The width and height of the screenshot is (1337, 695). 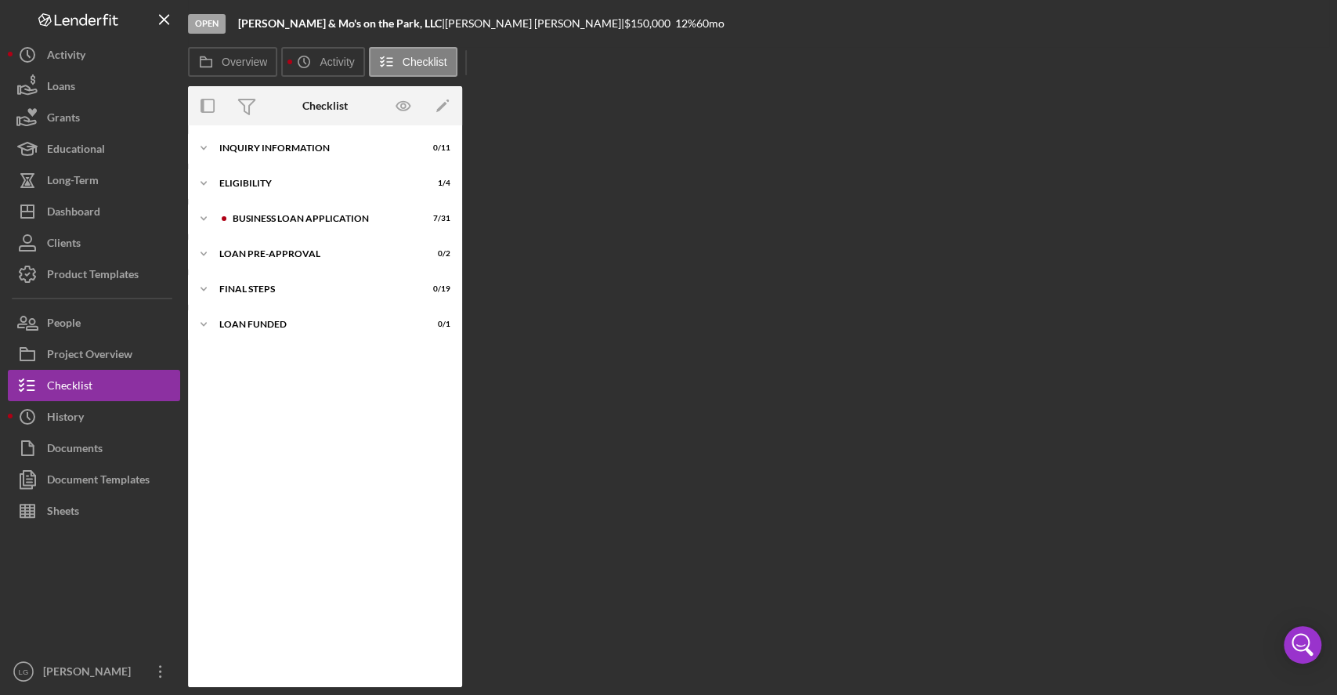 I want to click on div: Open, so click(x=207, y=23).